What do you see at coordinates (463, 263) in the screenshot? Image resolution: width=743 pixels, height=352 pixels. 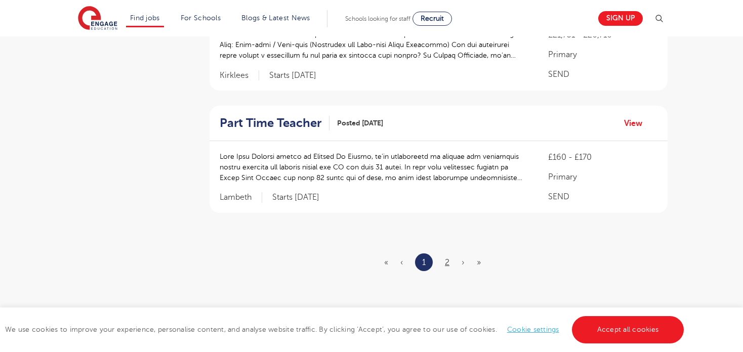 I see `a: Next` at bounding box center [463, 263].